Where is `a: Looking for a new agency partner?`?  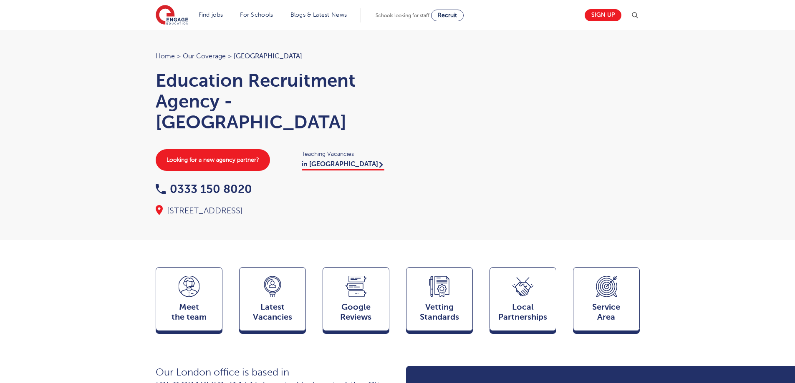
a: Looking for a new agency partner? is located at coordinates (213, 160).